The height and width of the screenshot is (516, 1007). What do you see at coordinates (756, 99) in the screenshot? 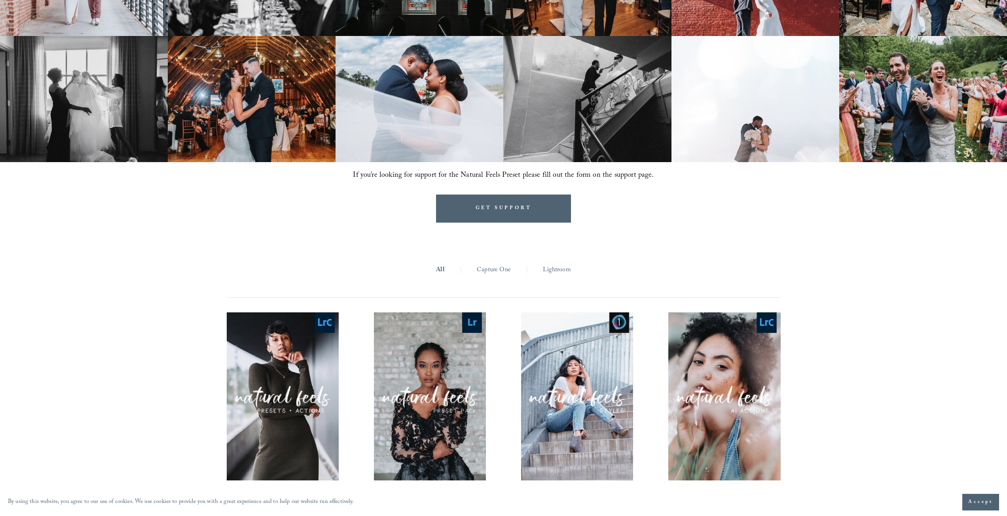
I see `img: Intimate wedding portrait first kiss NC` at bounding box center [756, 99].